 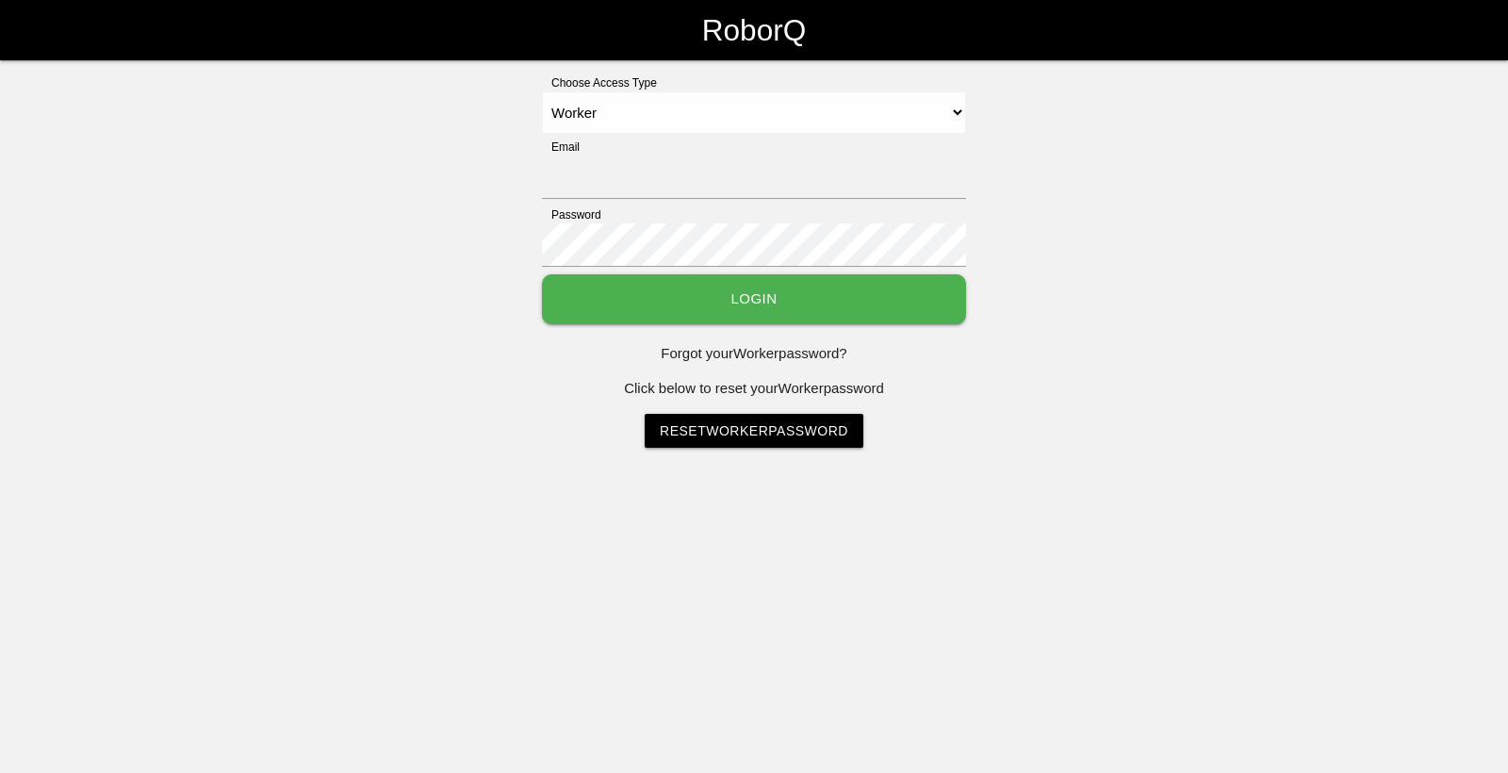 What do you see at coordinates (754, 299) in the screenshot?
I see `button: Login` at bounding box center [754, 299].